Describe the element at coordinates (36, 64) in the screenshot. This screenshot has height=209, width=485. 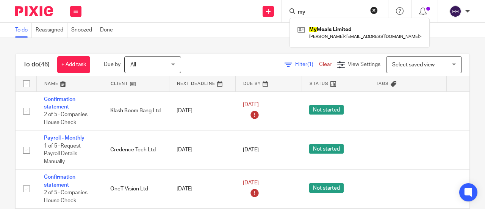
I see `h1: To do` at that location.